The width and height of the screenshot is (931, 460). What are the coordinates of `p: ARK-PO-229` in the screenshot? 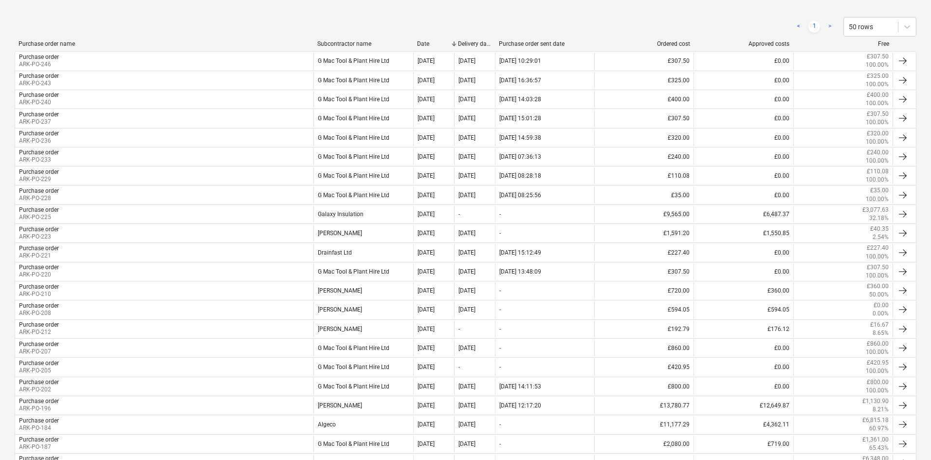 It's located at (39, 179).